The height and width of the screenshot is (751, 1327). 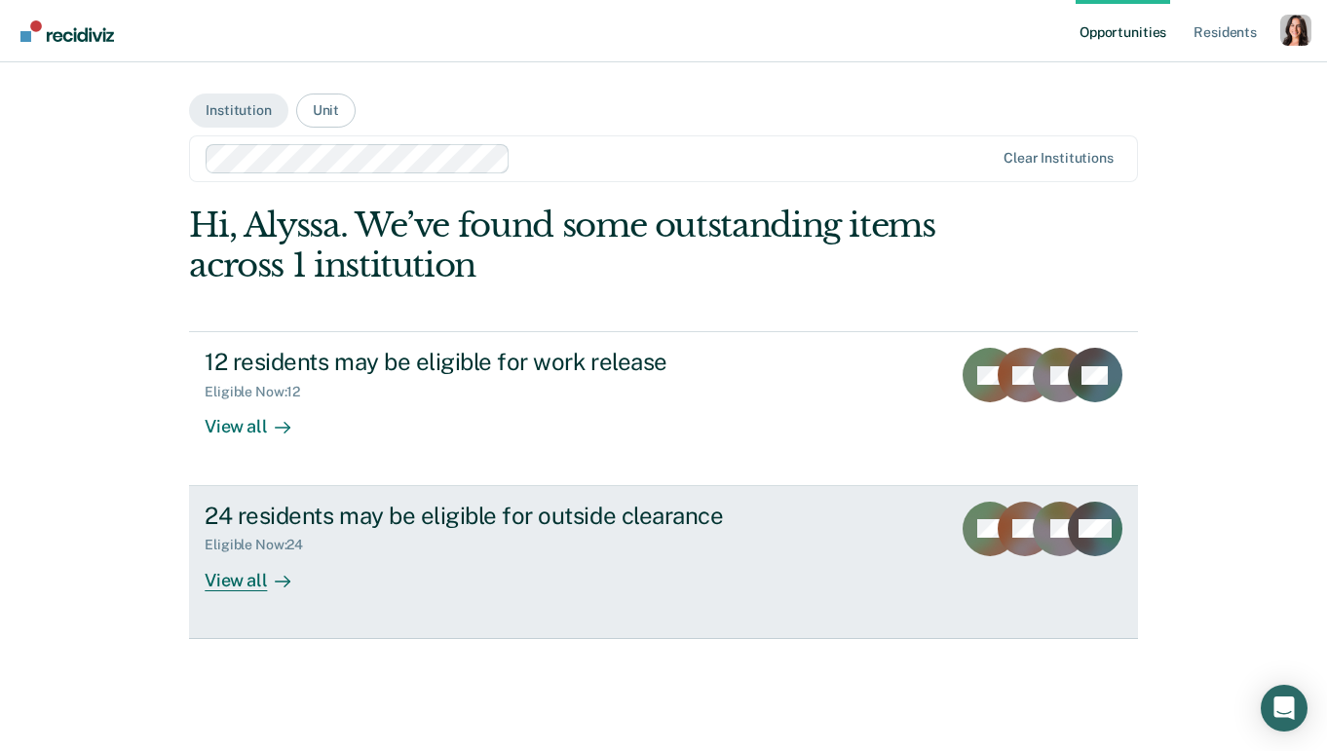 What do you see at coordinates (546, 515) in the screenshot?
I see `div: 24 residents may be eligible for outside clearance` at bounding box center [546, 515].